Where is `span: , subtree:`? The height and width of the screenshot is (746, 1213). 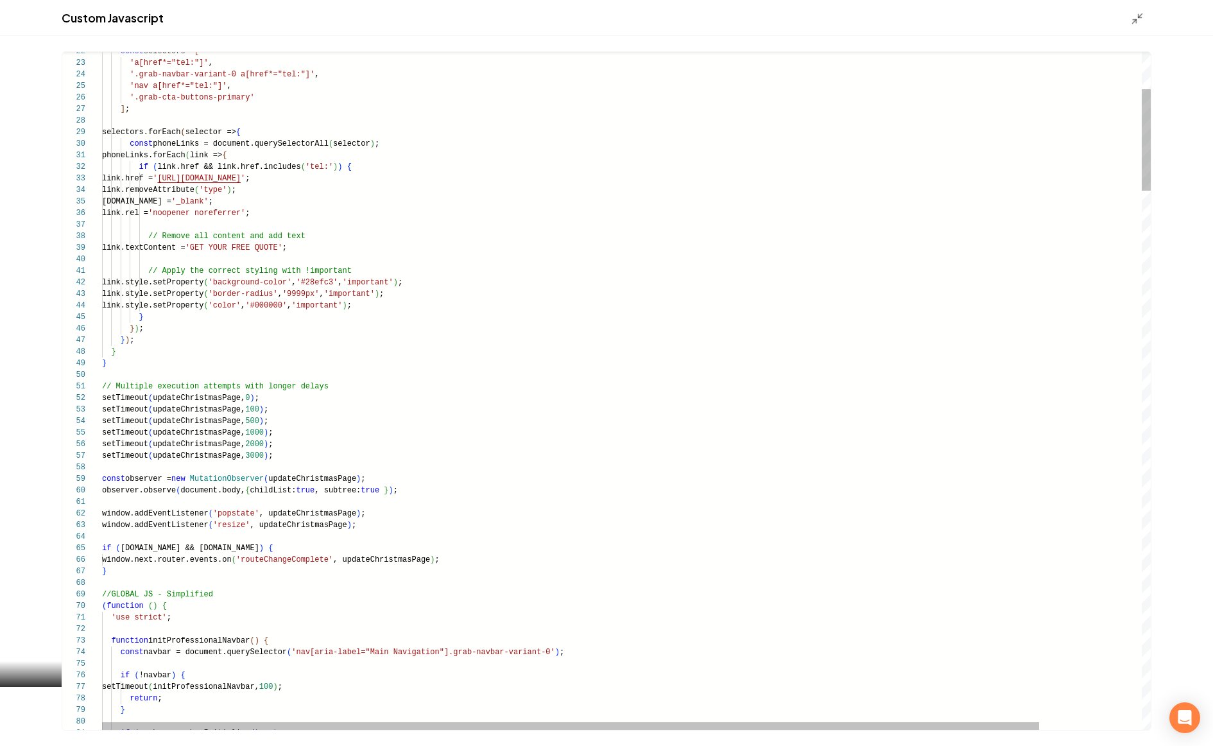 span: , subtree: is located at coordinates (338, 490).